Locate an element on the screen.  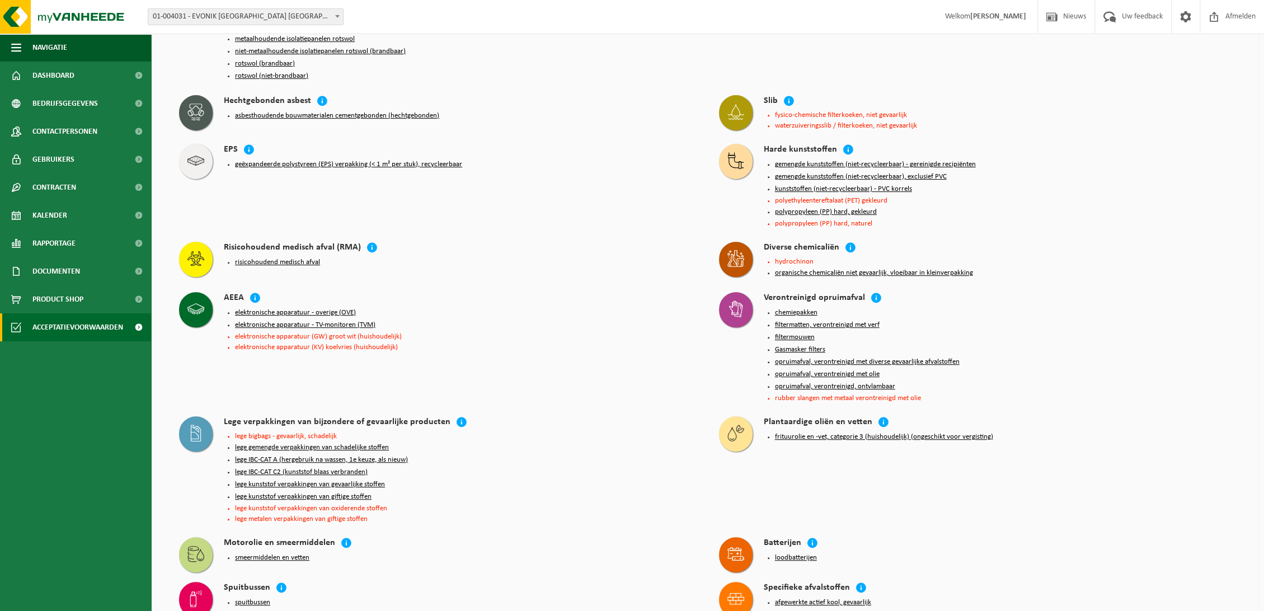
button: asbesthoudende bouwmaterialen cementgebonden (hechtgebonden) is located at coordinates (337, 116).